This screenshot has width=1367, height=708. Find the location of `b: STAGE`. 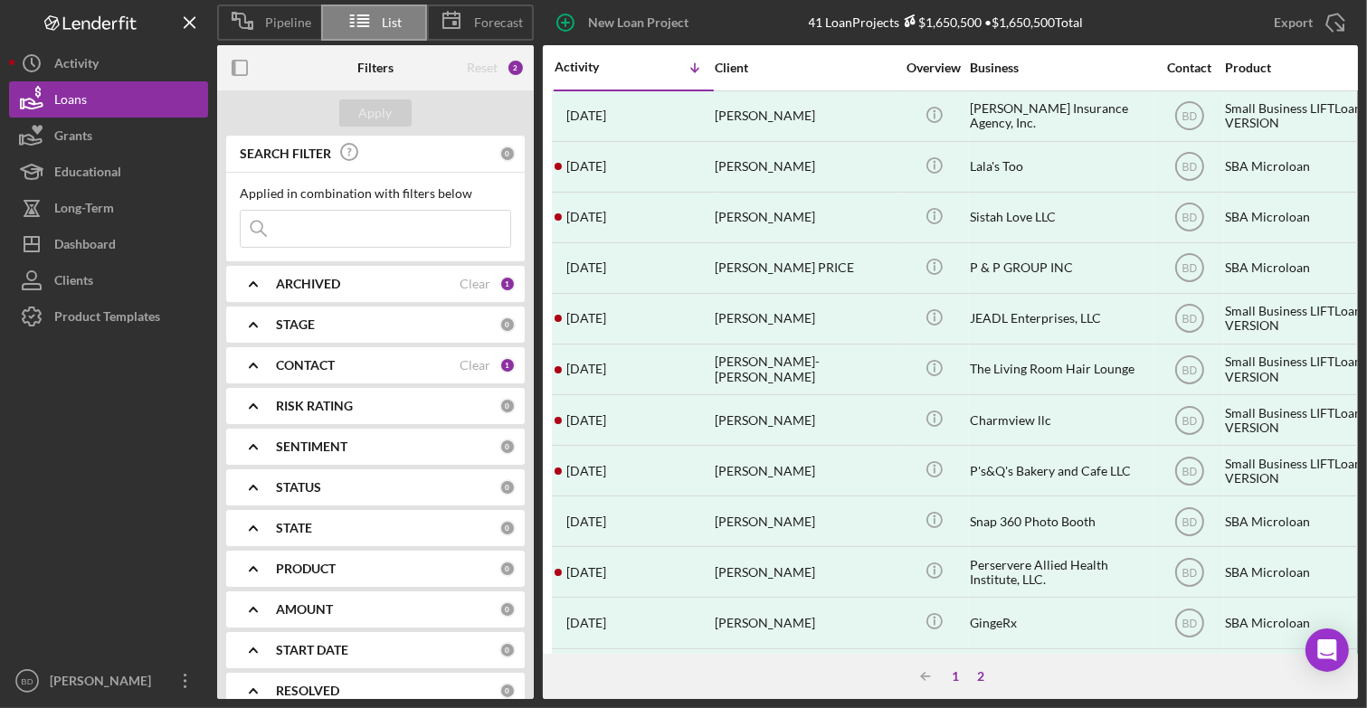

b: STAGE is located at coordinates (295, 325).